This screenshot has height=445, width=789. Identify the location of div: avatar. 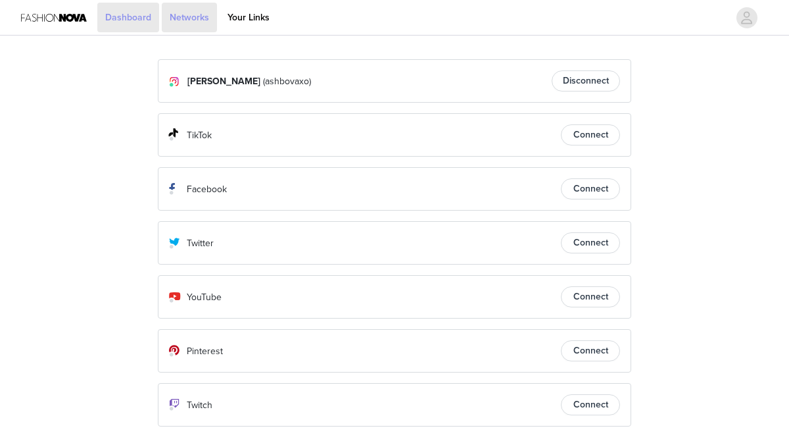
(747, 18).